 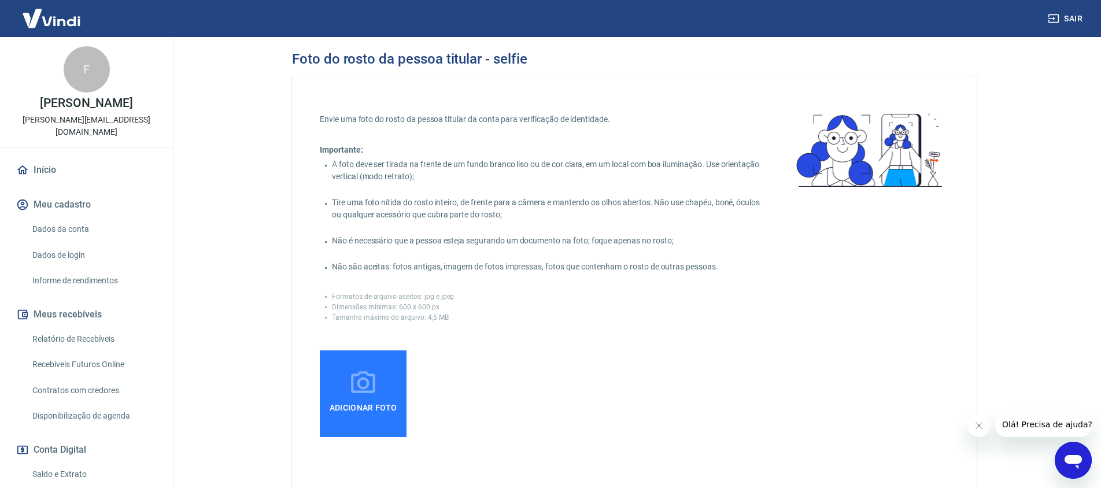 I want to click on button: Meus recebíveis, so click(x=86, y=315).